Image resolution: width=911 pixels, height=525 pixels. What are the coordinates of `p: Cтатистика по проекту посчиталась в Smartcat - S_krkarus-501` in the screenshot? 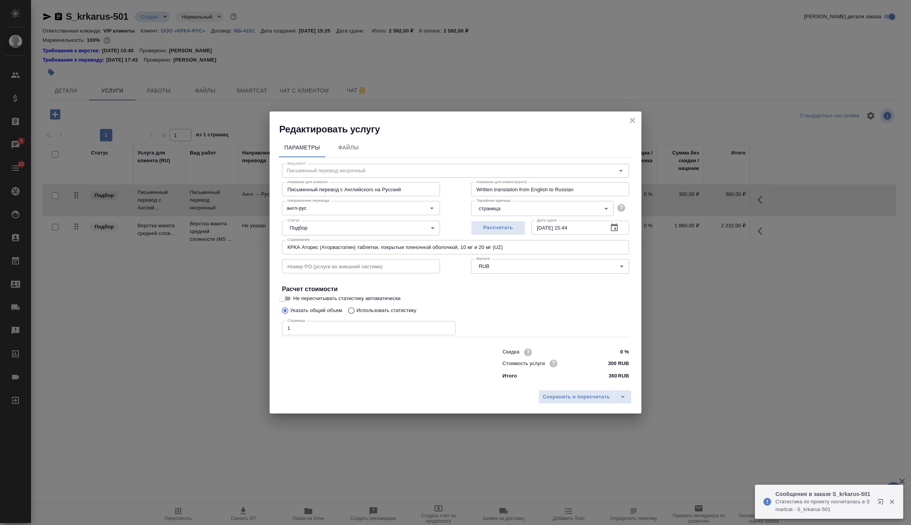 It's located at (824, 506).